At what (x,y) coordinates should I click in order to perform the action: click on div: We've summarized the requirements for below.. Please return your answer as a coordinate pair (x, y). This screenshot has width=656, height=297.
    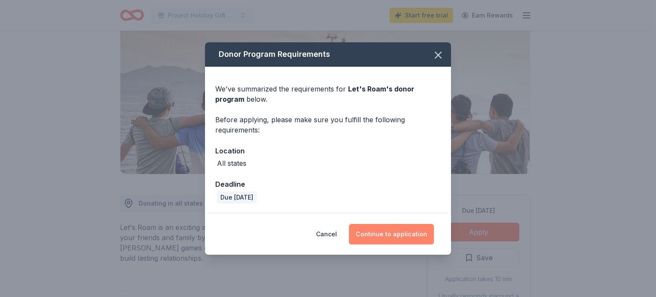
    Looking at the image, I should click on (328, 94).